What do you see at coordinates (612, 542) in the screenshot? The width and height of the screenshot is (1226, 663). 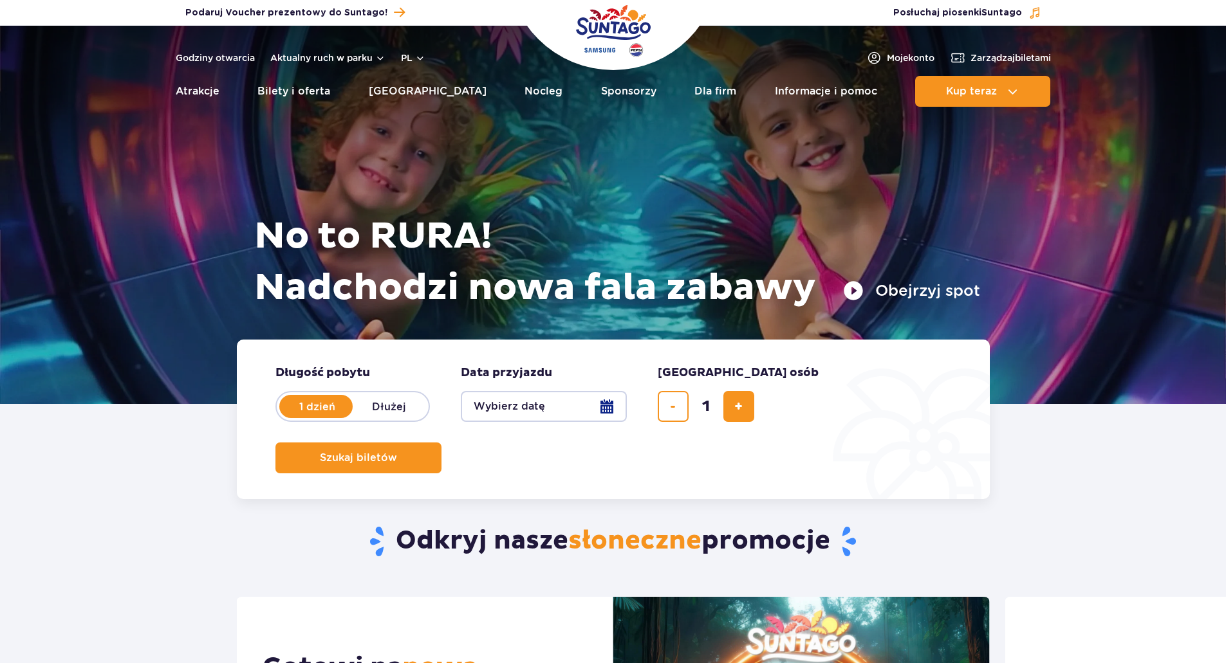 I see `h2: Odkryj nasze promocje` at bounding box center [612, 542].